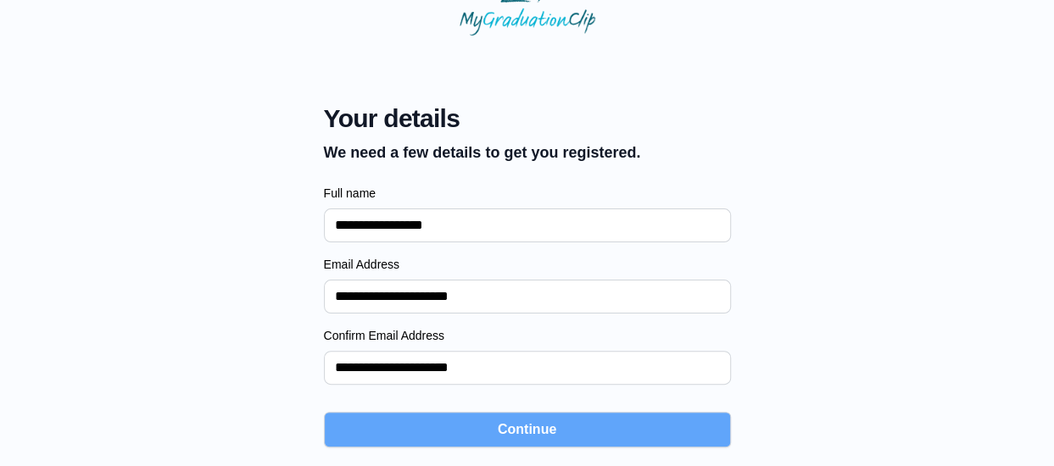  I want to click on span: Your details, so click(483, 119).